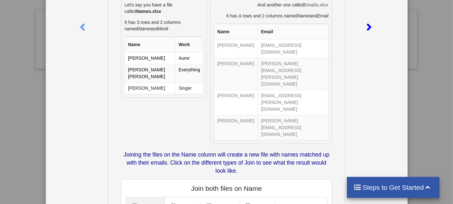 This screenshot has height=204, width=453. Describe the element at coordinates (316, 5) in the screenshot. I see `b: Emails.xlsx` at that location.